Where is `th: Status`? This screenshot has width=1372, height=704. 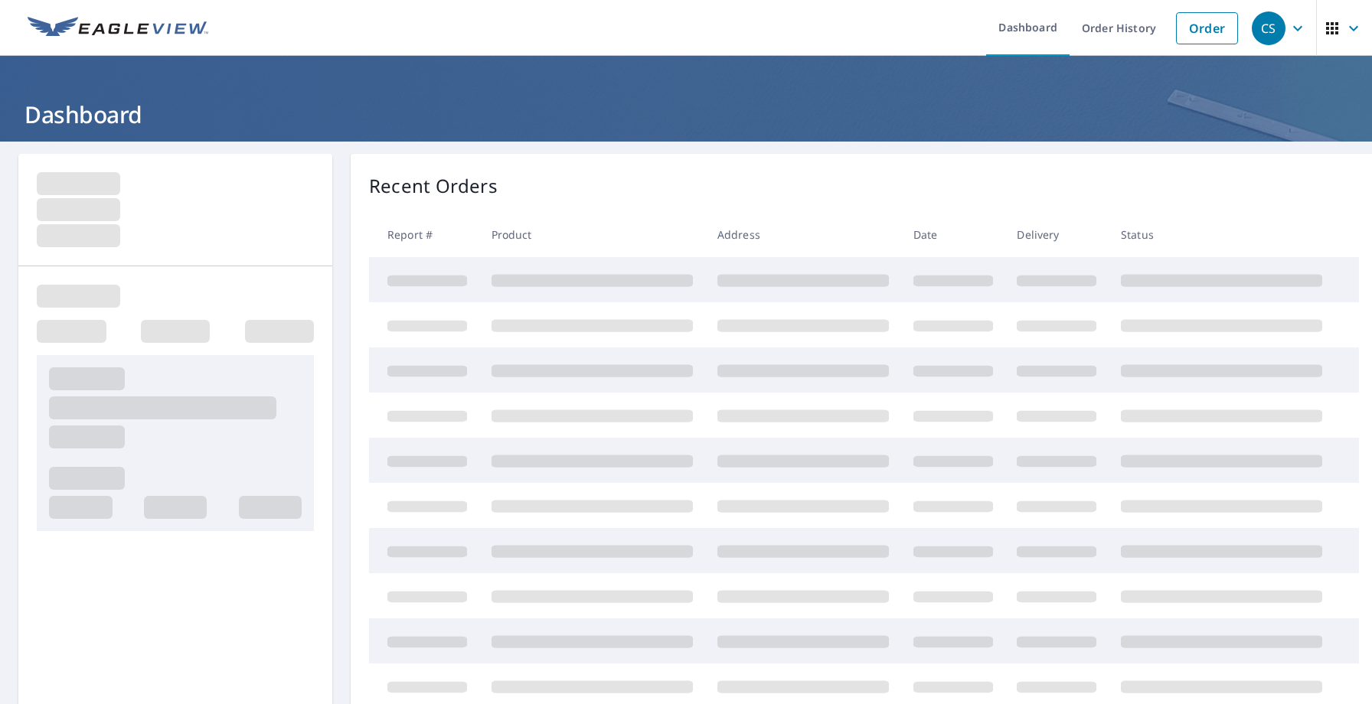
th: Status is located at coordinates (1221, 234).